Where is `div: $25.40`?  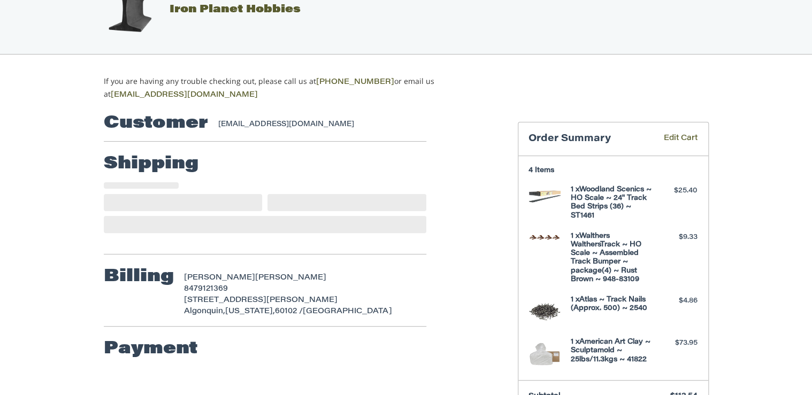
div: $25.40 is located at coordinates (676, 191).